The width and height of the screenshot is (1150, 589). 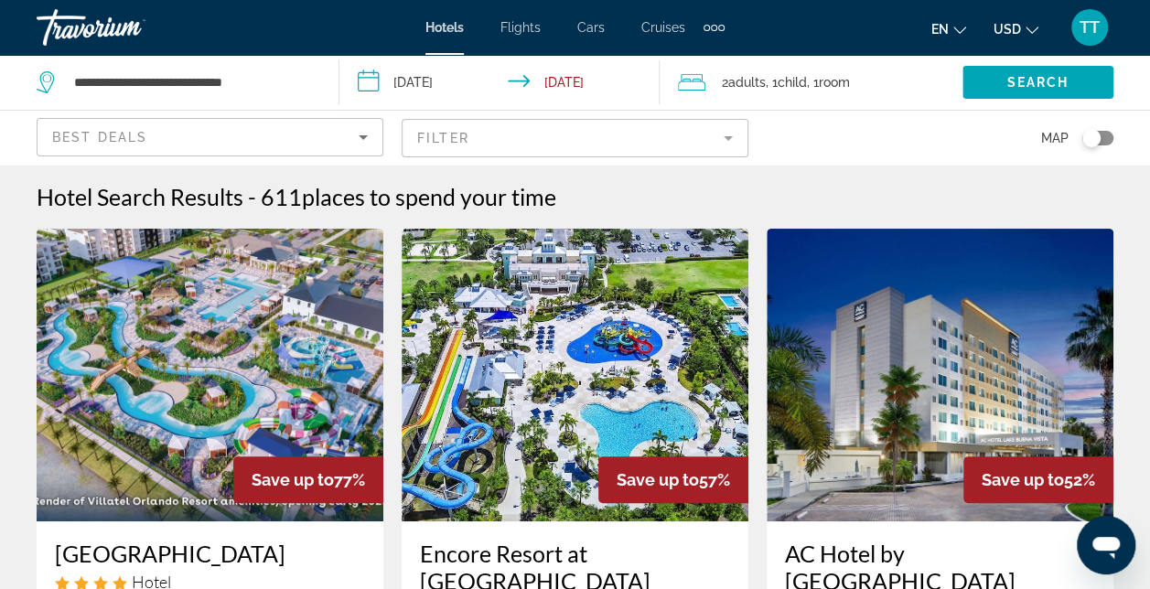 What do you see at coordinates (128, 27) in the screenshot?
I see `a: Travorium` at bounding box center [128, 27].